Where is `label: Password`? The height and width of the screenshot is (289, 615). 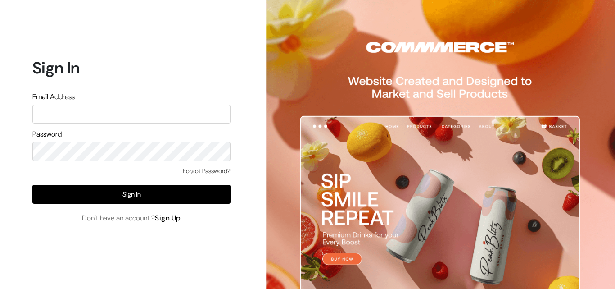
label: Password is located at coordinates (47, 134).